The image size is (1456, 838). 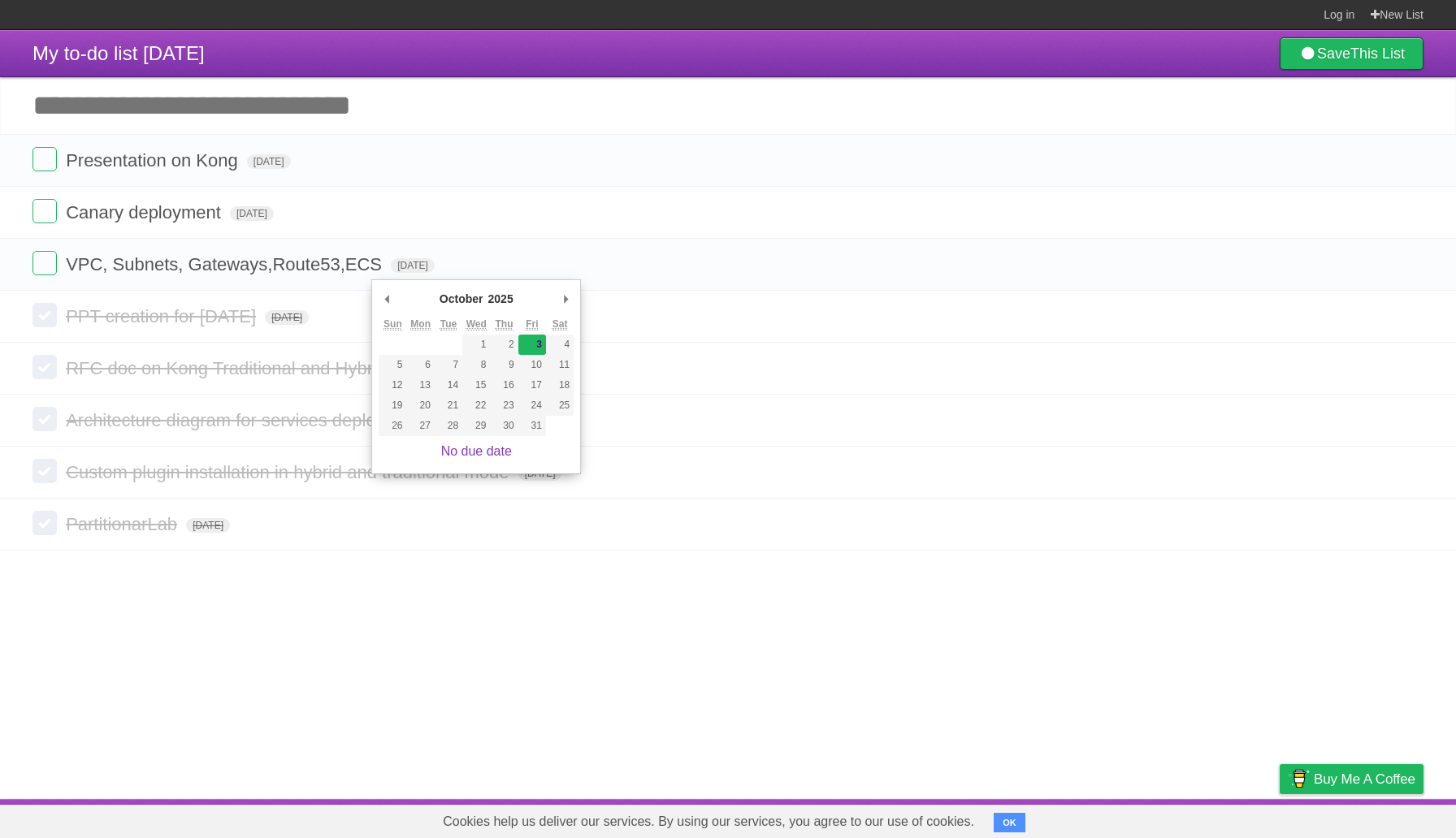 What do you see at coordinates (1299, 779) in the screenshot?
I see `img: Buy me a coffee` at bounding box center [1299, 779].